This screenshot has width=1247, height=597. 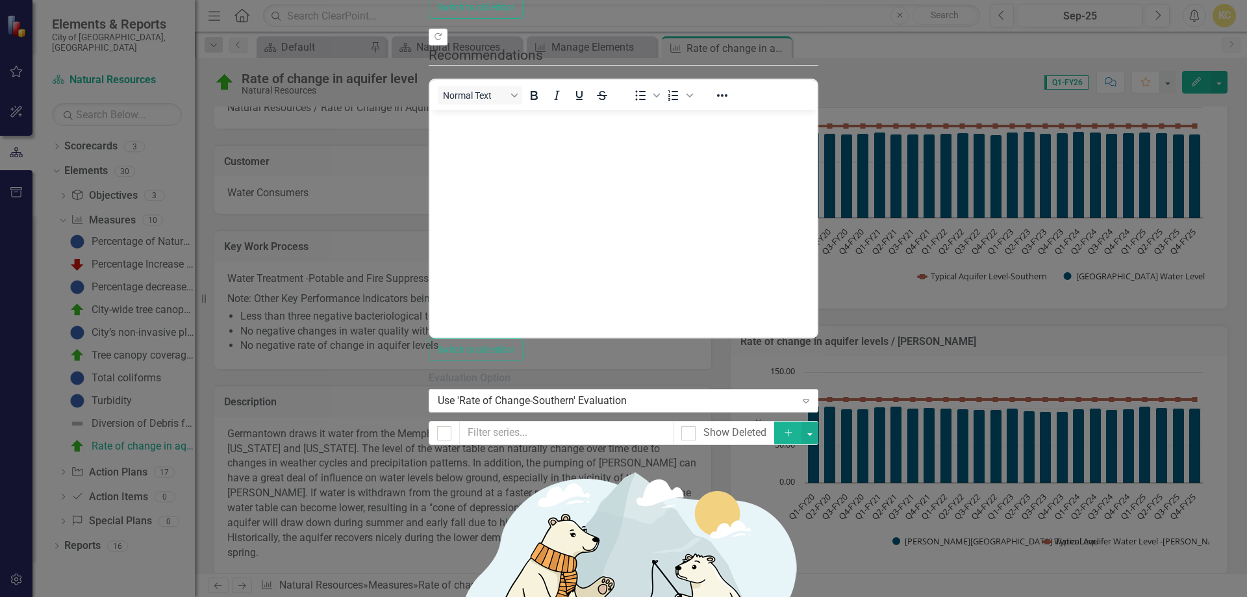 I want to click on div: Show Deleted, so click(x=734, y=433).